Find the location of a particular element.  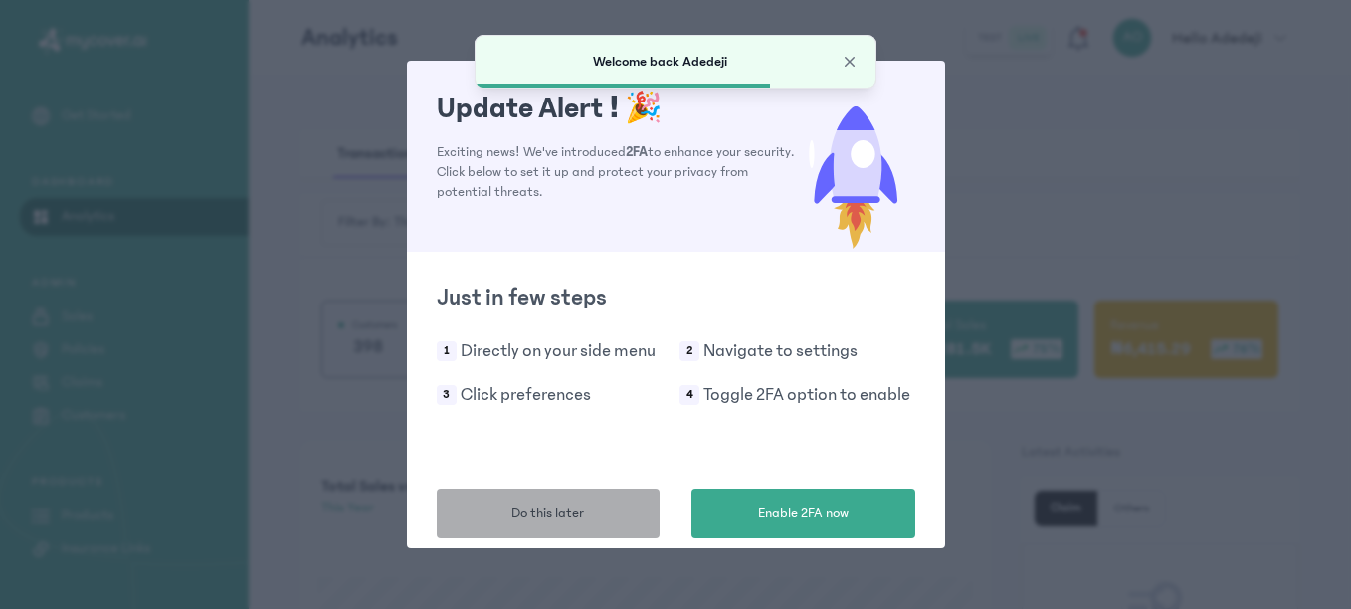

button: Do this later is located at coordinates (548, 513).